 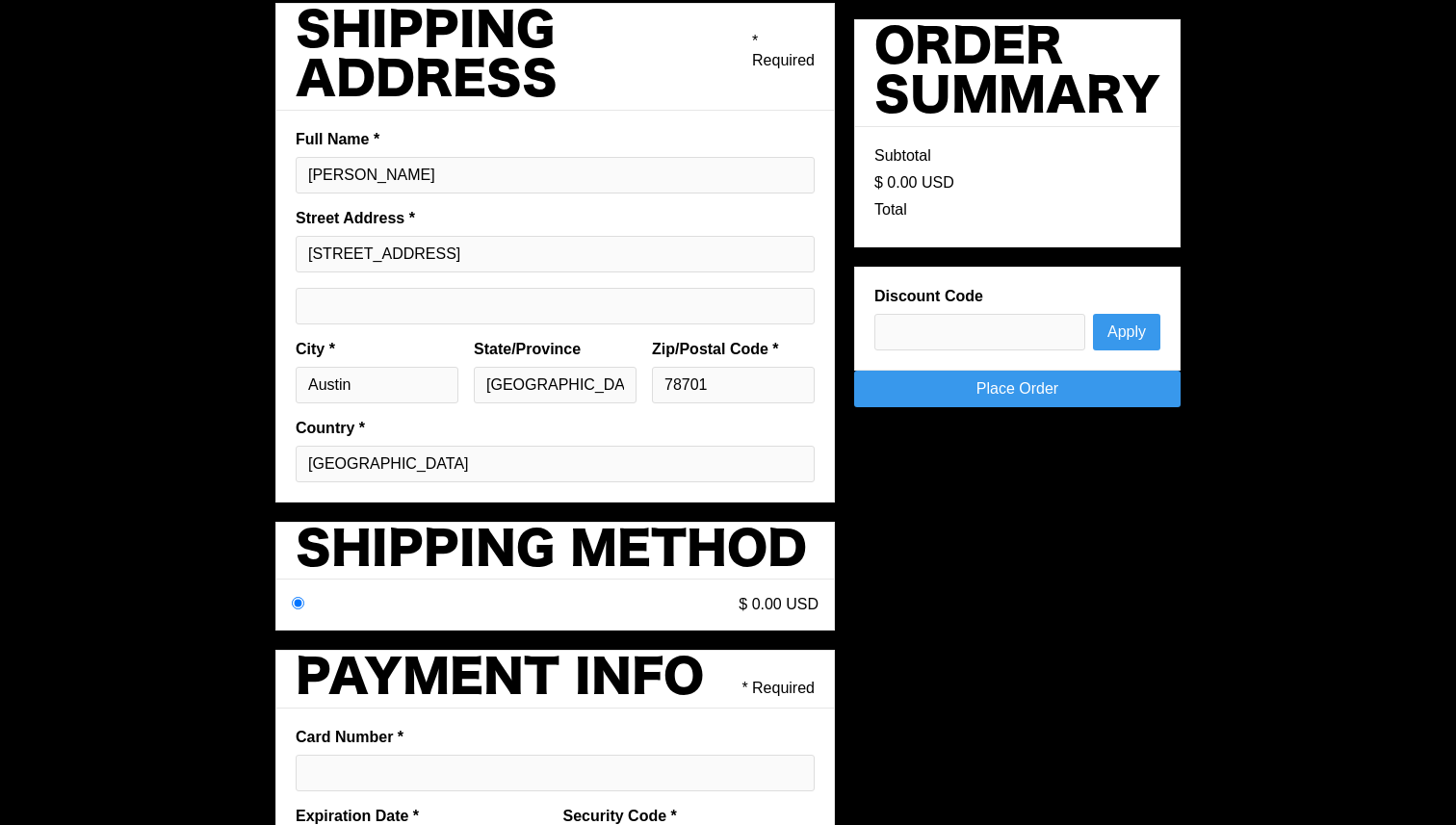 I want to click on label: Full Name *, so click(x=555, y=139).